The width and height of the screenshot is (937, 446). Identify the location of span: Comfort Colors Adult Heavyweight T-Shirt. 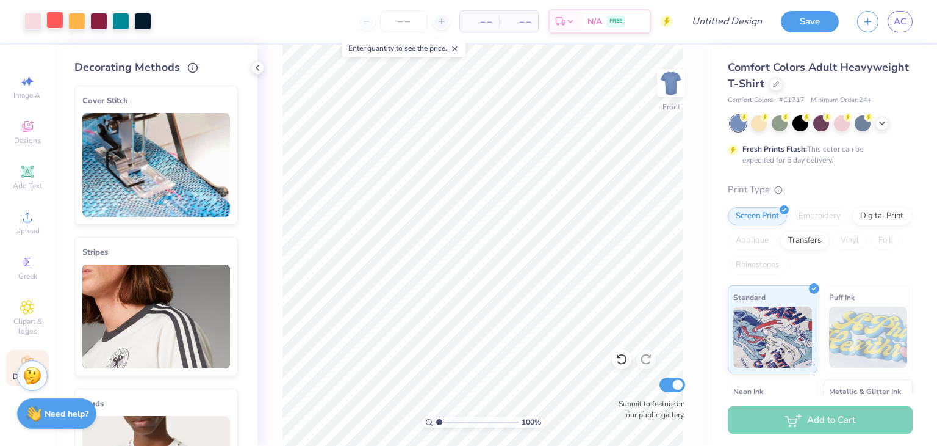
(818, 75).